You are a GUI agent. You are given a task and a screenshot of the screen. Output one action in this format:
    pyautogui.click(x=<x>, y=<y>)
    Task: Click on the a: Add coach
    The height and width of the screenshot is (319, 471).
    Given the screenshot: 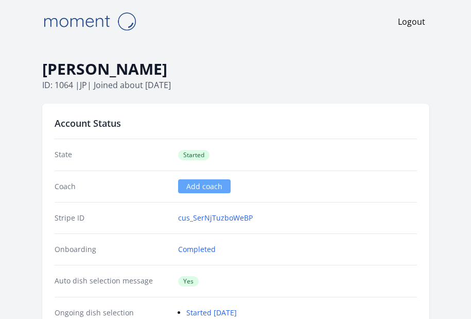 What is the action you would take?
    pyautogui.click(x=204, y=186)
    